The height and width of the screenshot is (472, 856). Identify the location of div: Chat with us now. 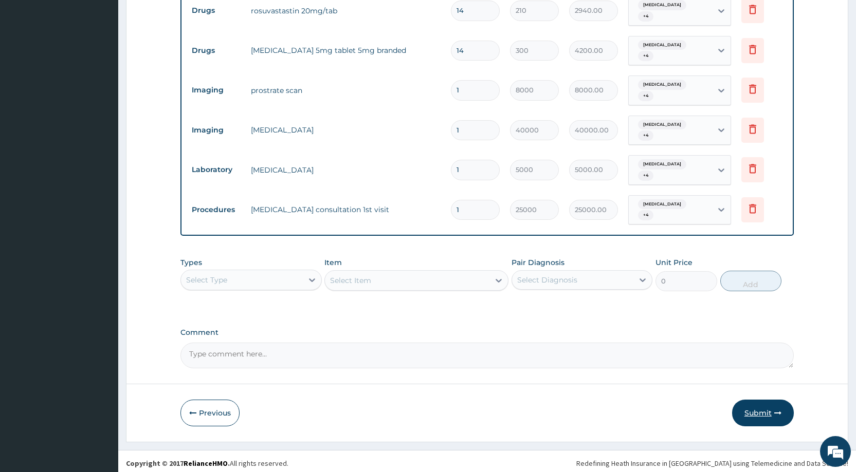
(113, 64).